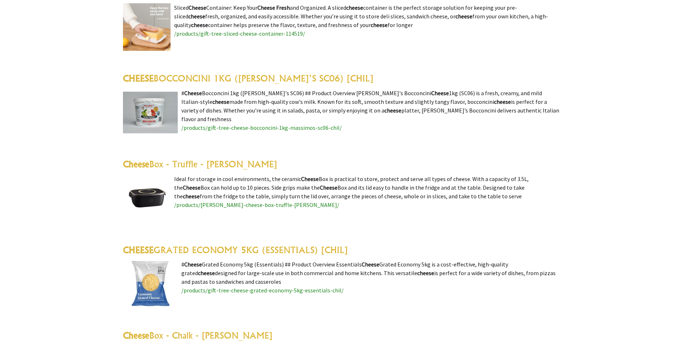  Describe the element at coordinates (261, 128) in the screenshot. I see `span: /products/gift-tree-cheese-bocconcini-1kg-massimos-sc06-chil/` at that location.